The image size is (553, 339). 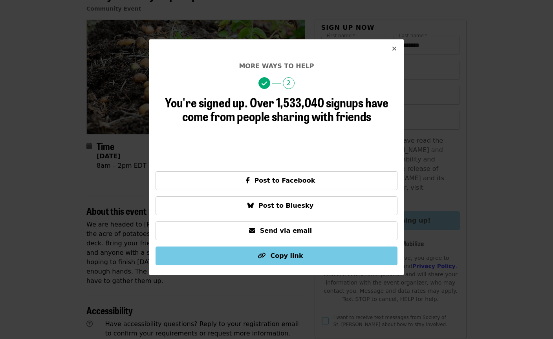 I want to click on button: Post to Facebook, so click(x=276, y=181).